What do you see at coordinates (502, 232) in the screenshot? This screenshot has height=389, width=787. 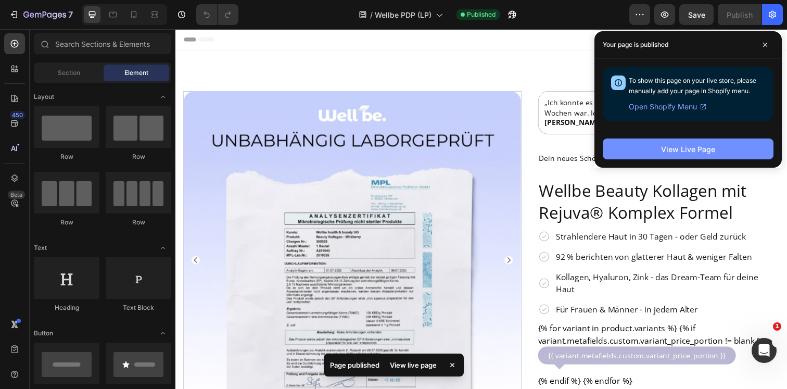 I see `p: 92 % berichten von glatterer Haut & weniger Falten` at bounding box center [502, 232].